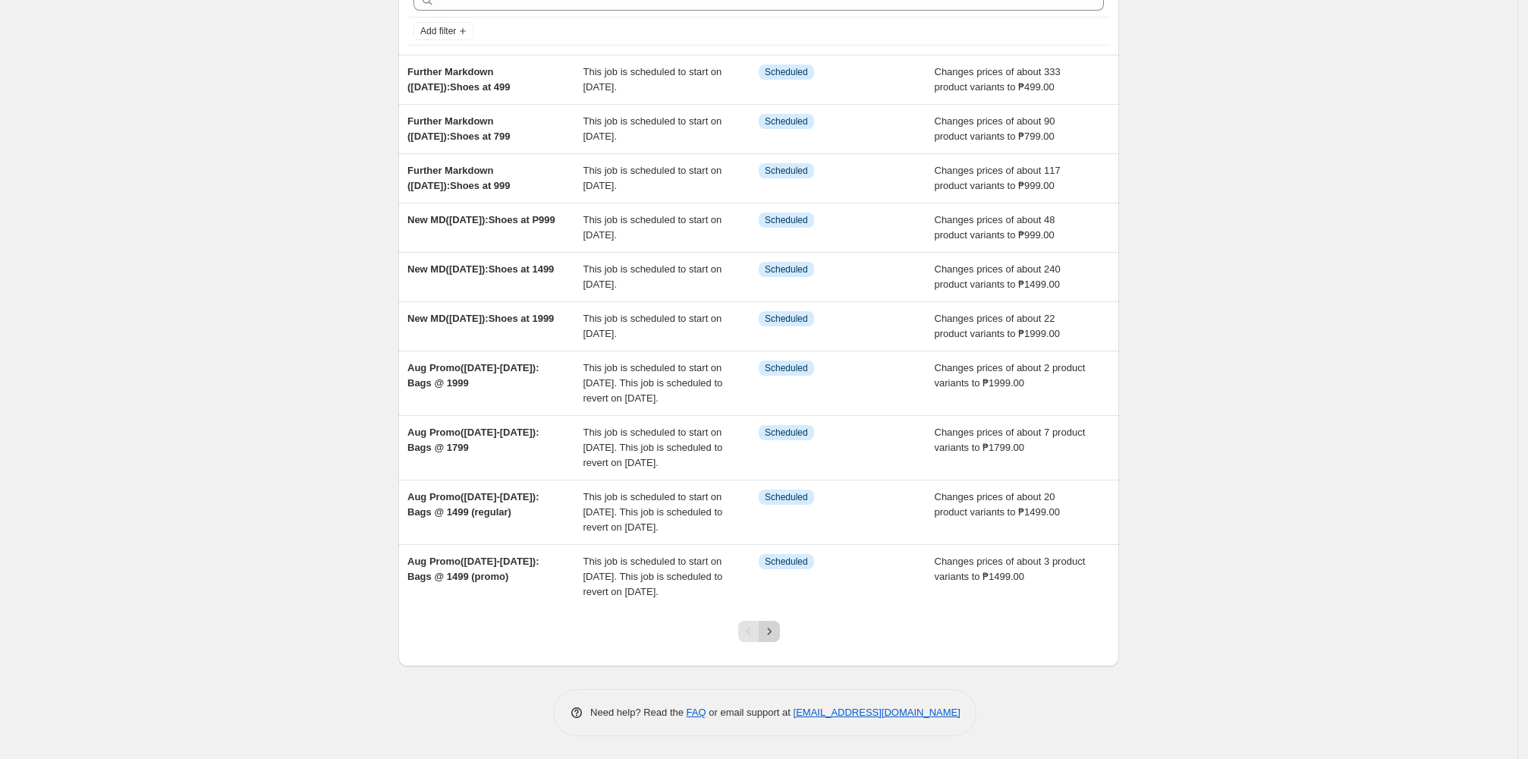 The width and height of the screenshot is (1528, 759). I want to click on span: Add filter, so click(438, 31).